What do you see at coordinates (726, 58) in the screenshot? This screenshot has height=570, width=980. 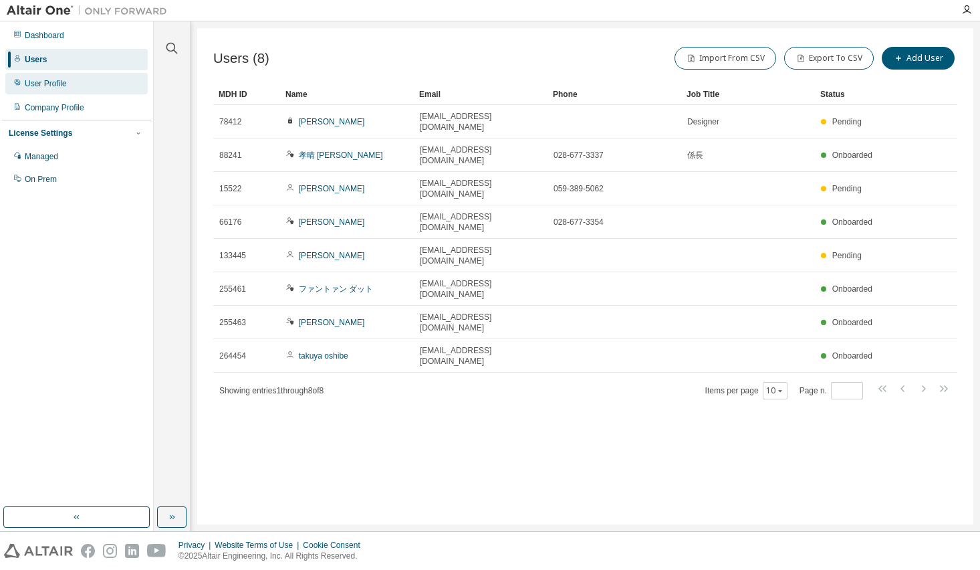 I see `button: Import From CSV` at bounding box center [726, 58].